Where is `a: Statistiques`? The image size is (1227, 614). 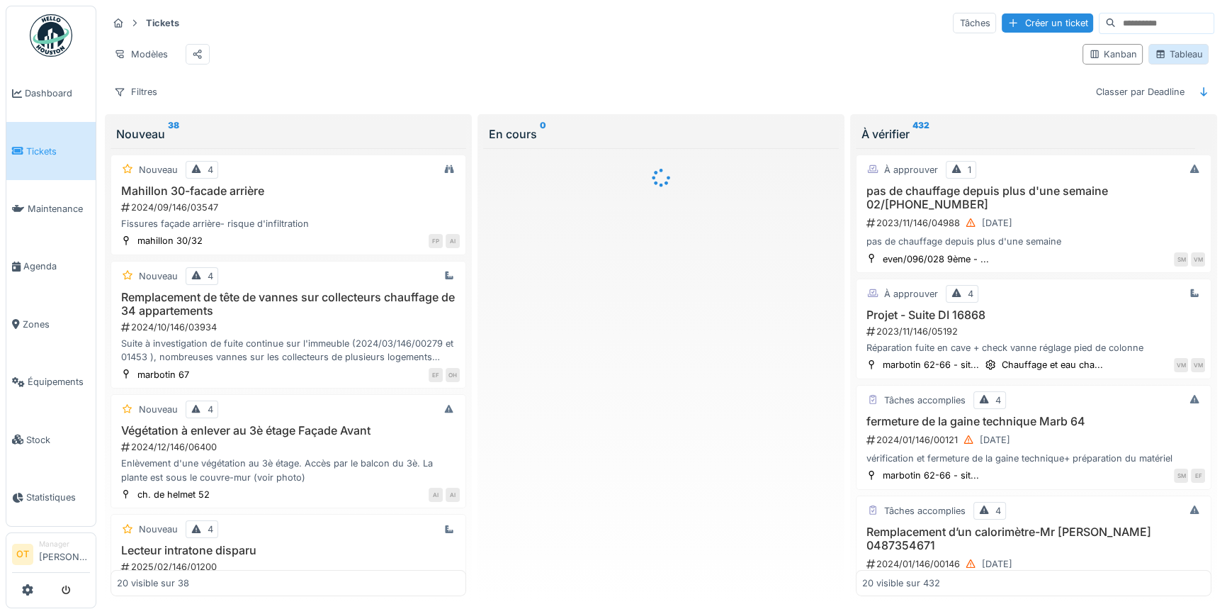 a: Statistiques is located at coordinates (51, 497).